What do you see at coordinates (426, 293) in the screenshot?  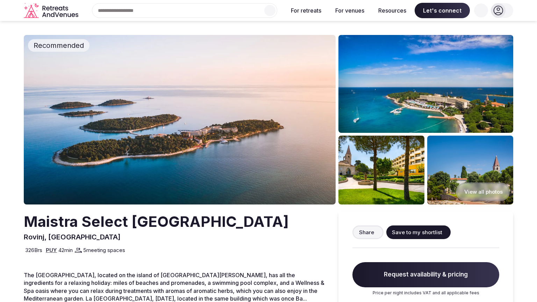 I see `p: Price per night includes VAT and all applicable fees` at bounding box center [426, 293].